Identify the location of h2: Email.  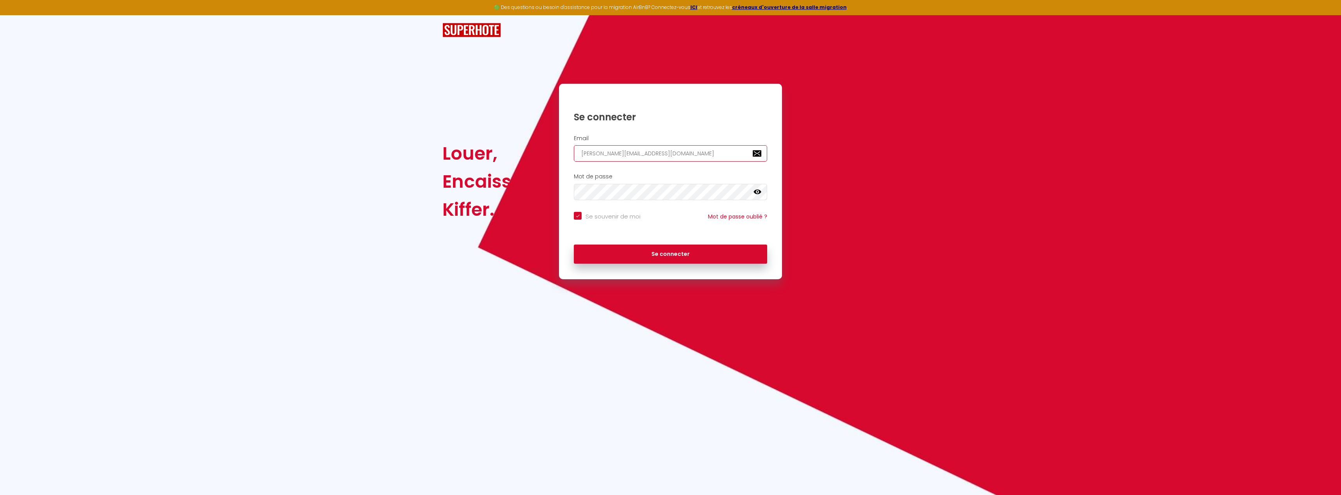
(670, 138).